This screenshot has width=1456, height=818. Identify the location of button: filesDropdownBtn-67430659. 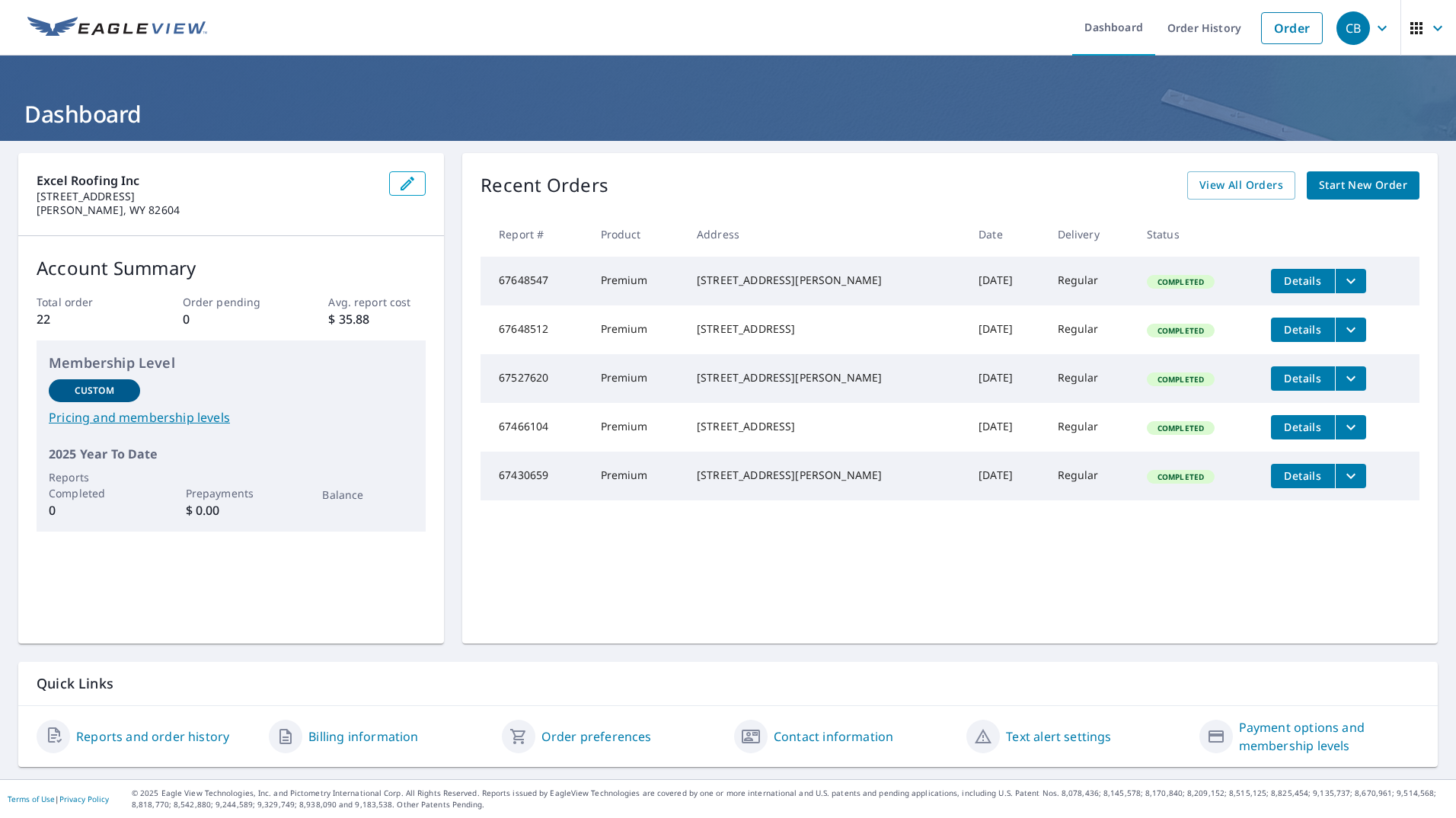
(1350, 476).